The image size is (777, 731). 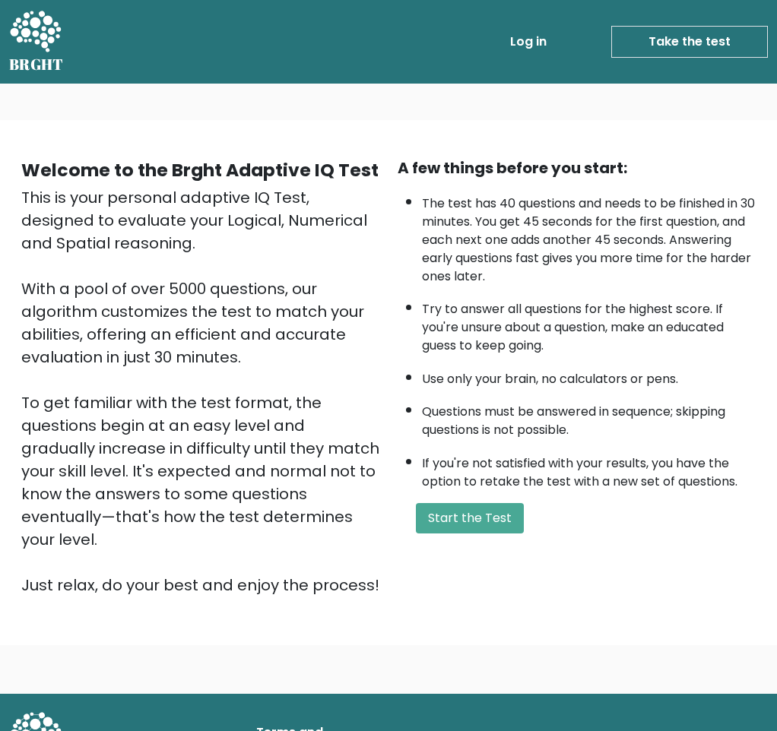 What do you see at coordinates (588, 469) in the screenshot?
I see `li: If you're not satisfied with your results, you have the option to retake the test with a new set ...` at bounding box center [588, 469].